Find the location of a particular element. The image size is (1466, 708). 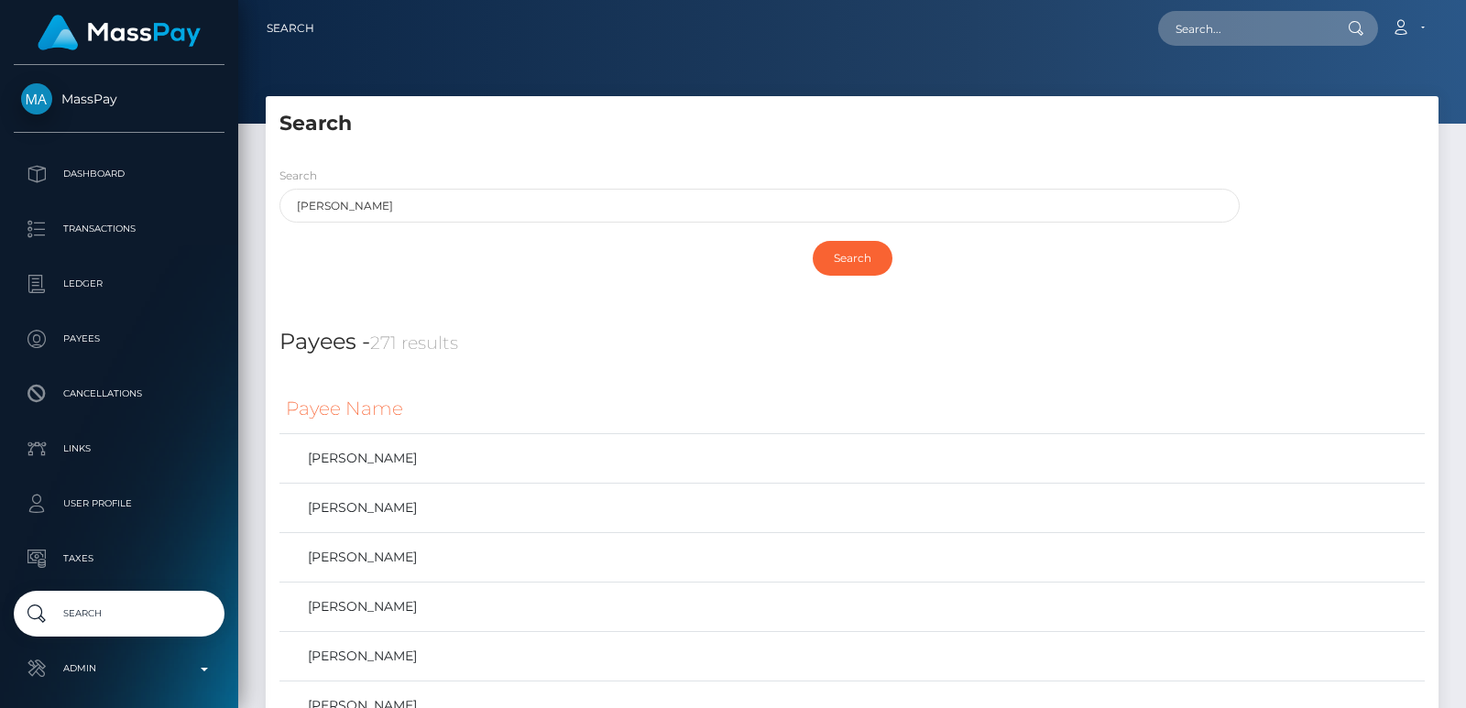

p: Dashboard is located at coordinates (119, 174).